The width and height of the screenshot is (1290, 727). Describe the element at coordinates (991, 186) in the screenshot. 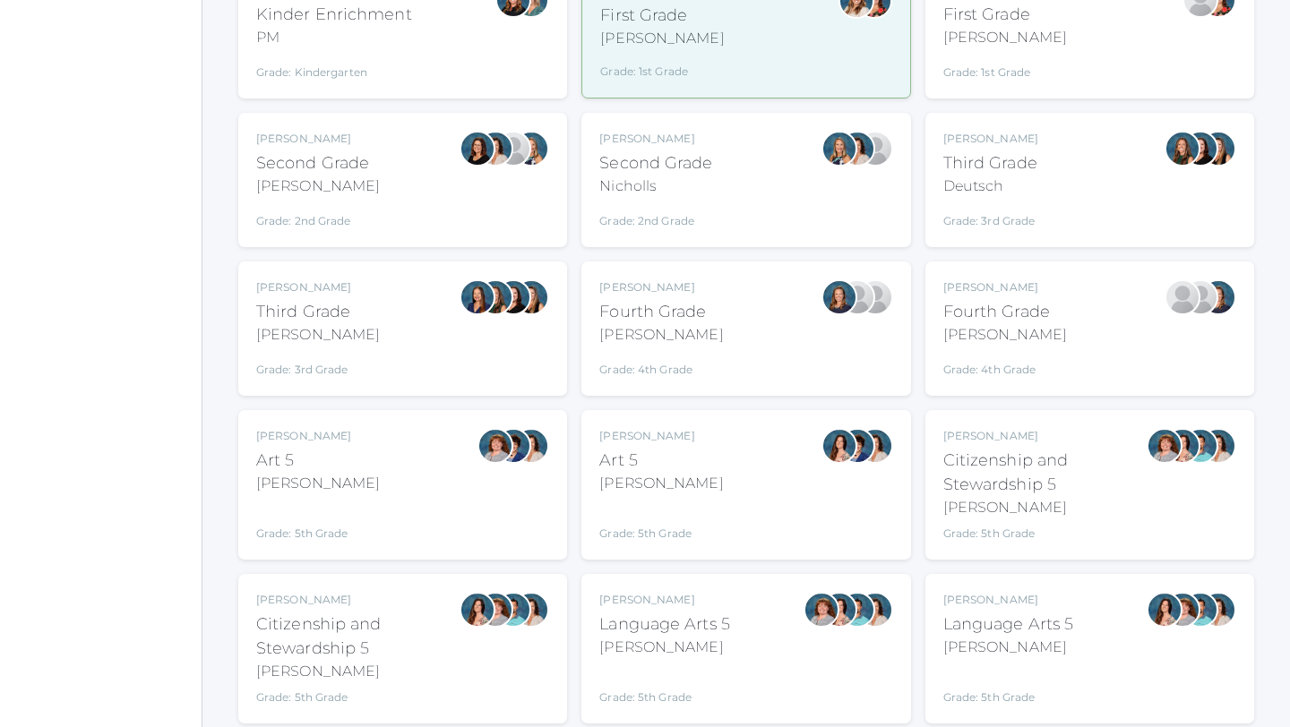

I see `div: Deutsch` at that location.